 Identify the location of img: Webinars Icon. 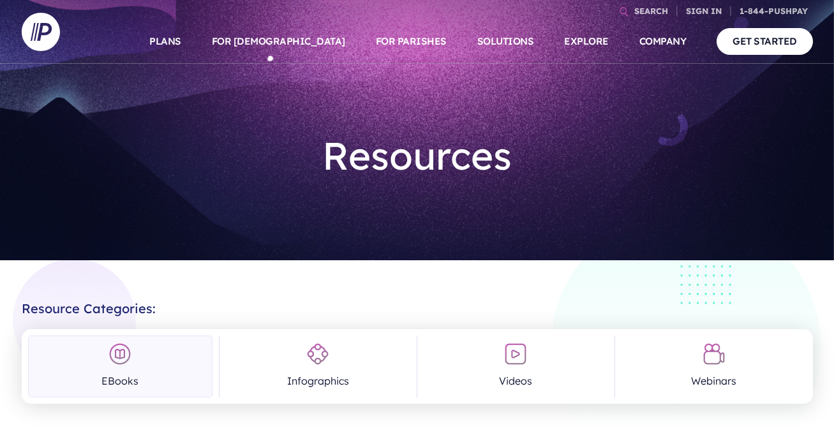
(714, 354).